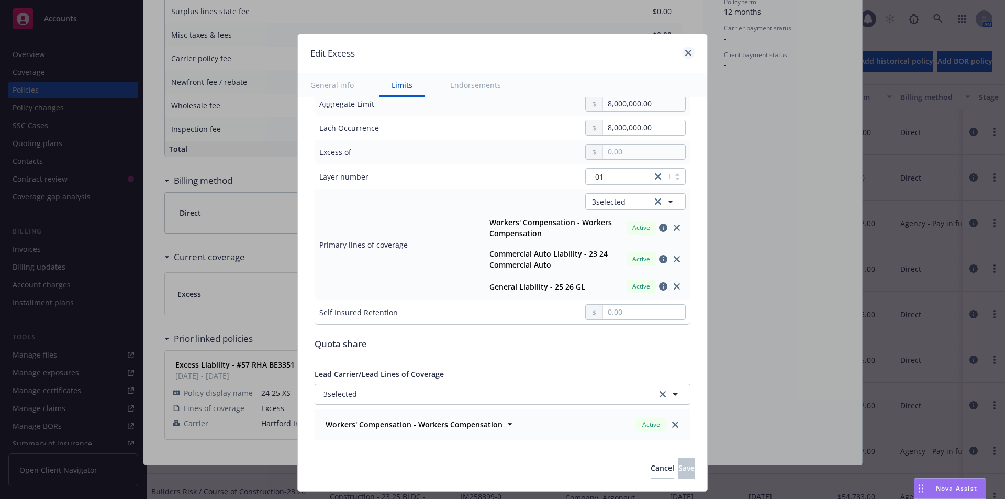  Describe the element at coordinates (662, 468) in the screenshot. I see `button: Cancel` at that location.